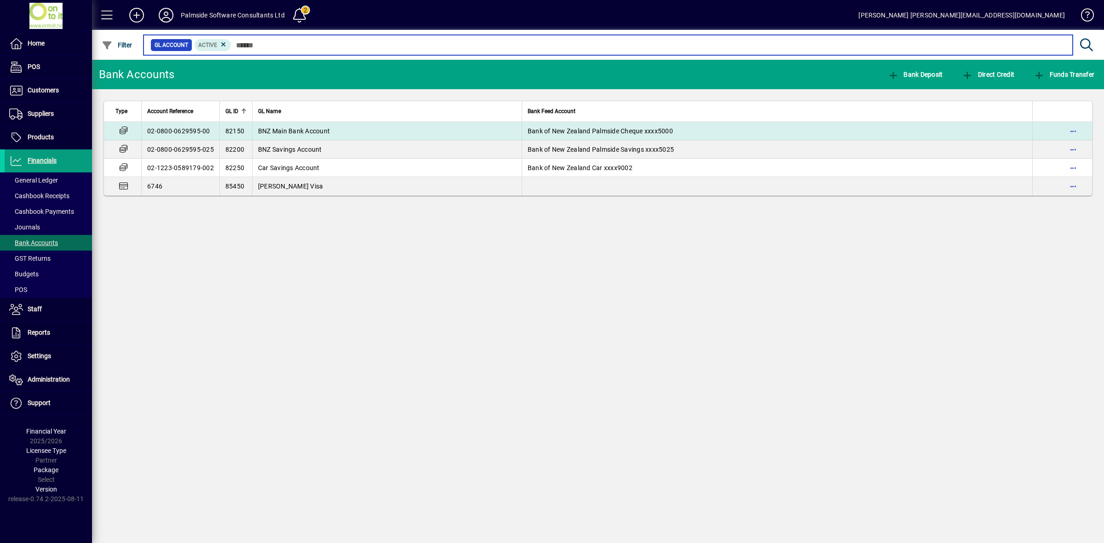  What do you see at coordinates (46, 489) in the screenshot?
I see `span: Version` at bounding box center [46, 489].